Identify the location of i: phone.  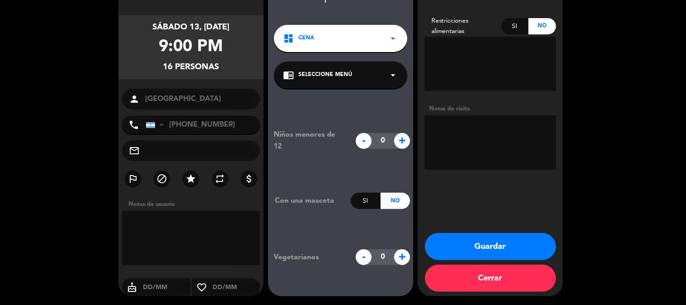
(134, 125).